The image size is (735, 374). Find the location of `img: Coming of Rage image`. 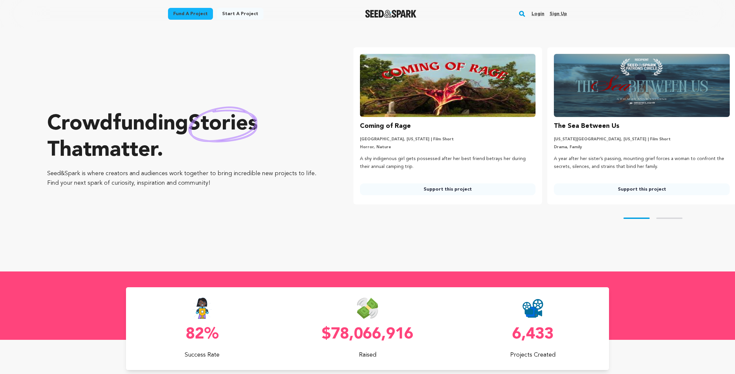

img: Coming of Rage image is located at coordinates (448, 85).